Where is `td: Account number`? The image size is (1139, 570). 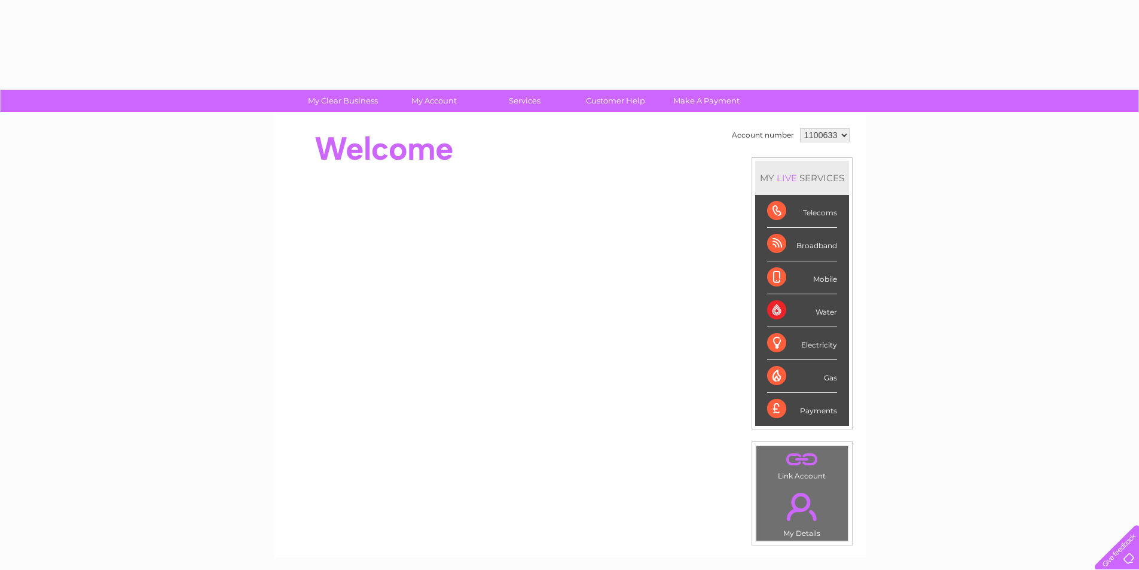
td: Account number is located at coordinates (763, 135).